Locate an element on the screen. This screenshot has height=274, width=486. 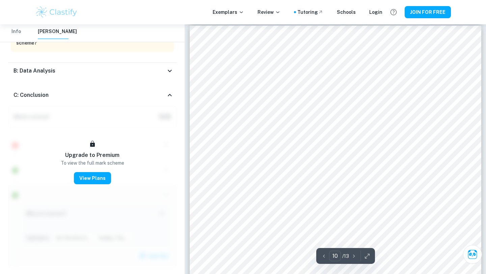
div: C: Conclusion is located at coordinates (92, 95).